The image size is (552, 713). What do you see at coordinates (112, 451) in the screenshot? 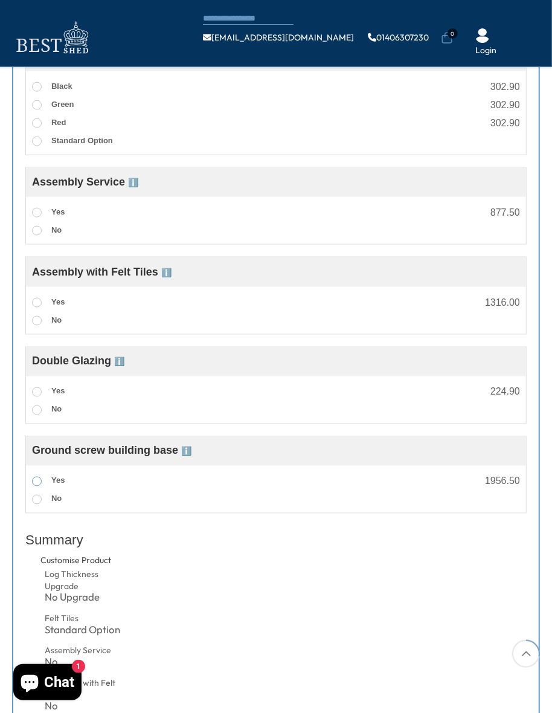
I see `span: Ground screw building base` at bounding box center [112, 451].